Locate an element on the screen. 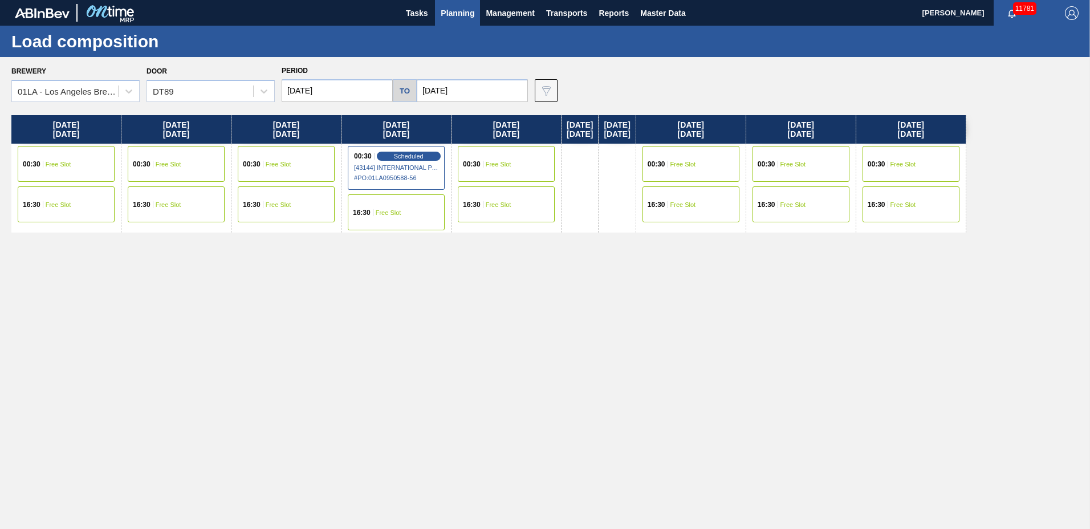 The width and height of the screenshot is (1090, 529). button: Notifications is located at coordinates (1012, 13).